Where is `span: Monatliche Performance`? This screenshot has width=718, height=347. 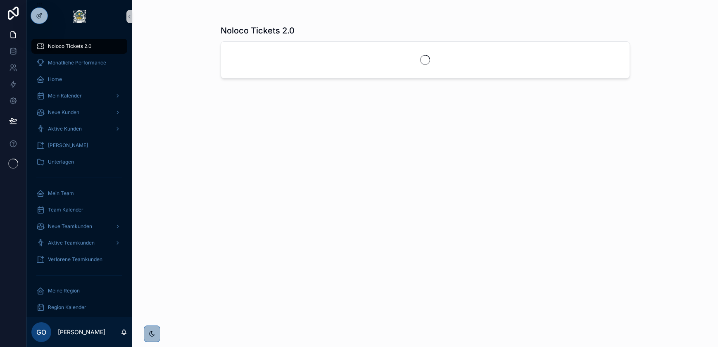
span: Monatliche Performance is located at coordinates (77, 63).